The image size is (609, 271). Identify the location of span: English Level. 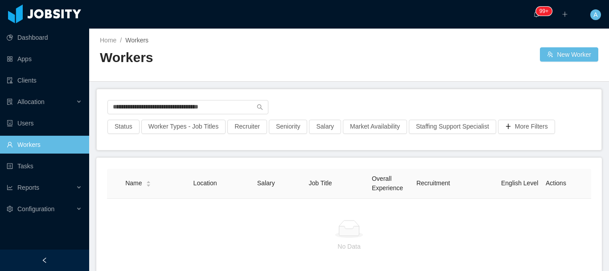
(519, 183).